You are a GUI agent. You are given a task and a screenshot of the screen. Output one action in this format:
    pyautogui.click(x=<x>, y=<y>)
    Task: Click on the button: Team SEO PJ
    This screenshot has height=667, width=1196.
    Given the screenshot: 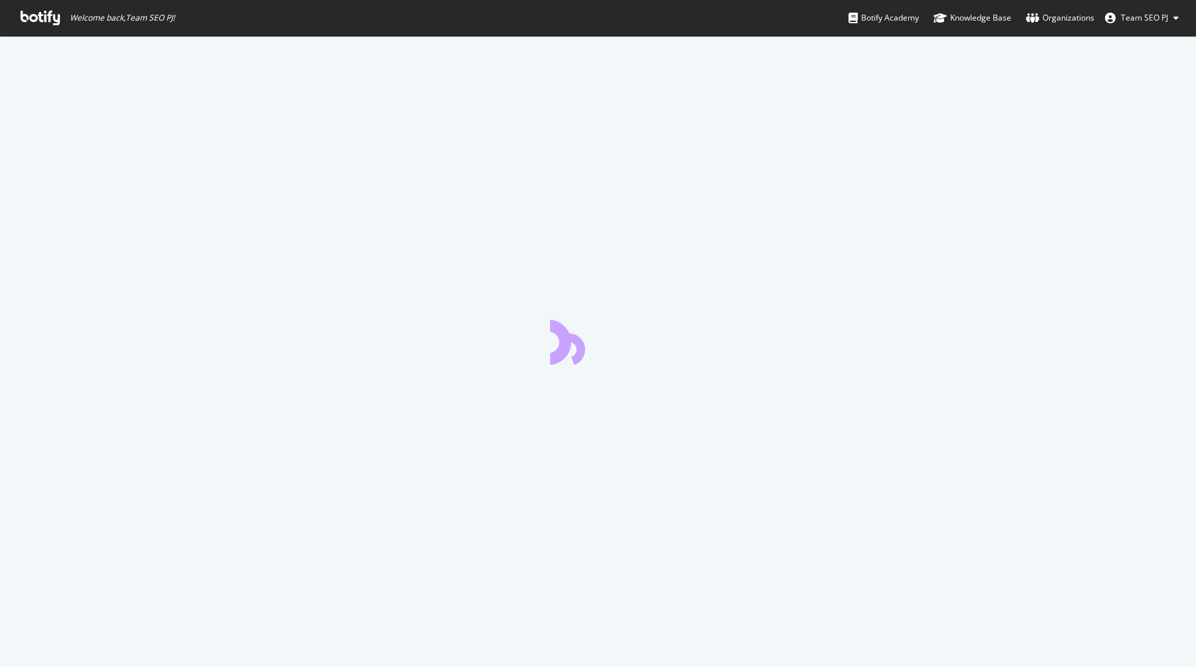 What is the action you would take?
    pyautogui.click(x=1141, y=18)
    